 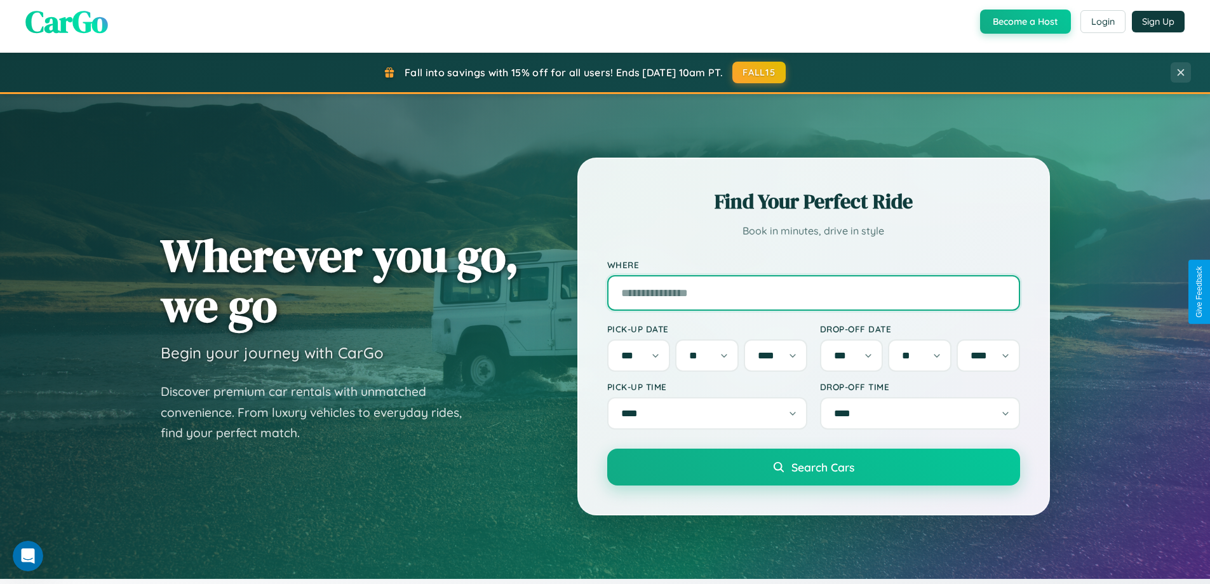 I want to click on h3: Begin your journey with CarGo, so click(x=272, y=352).